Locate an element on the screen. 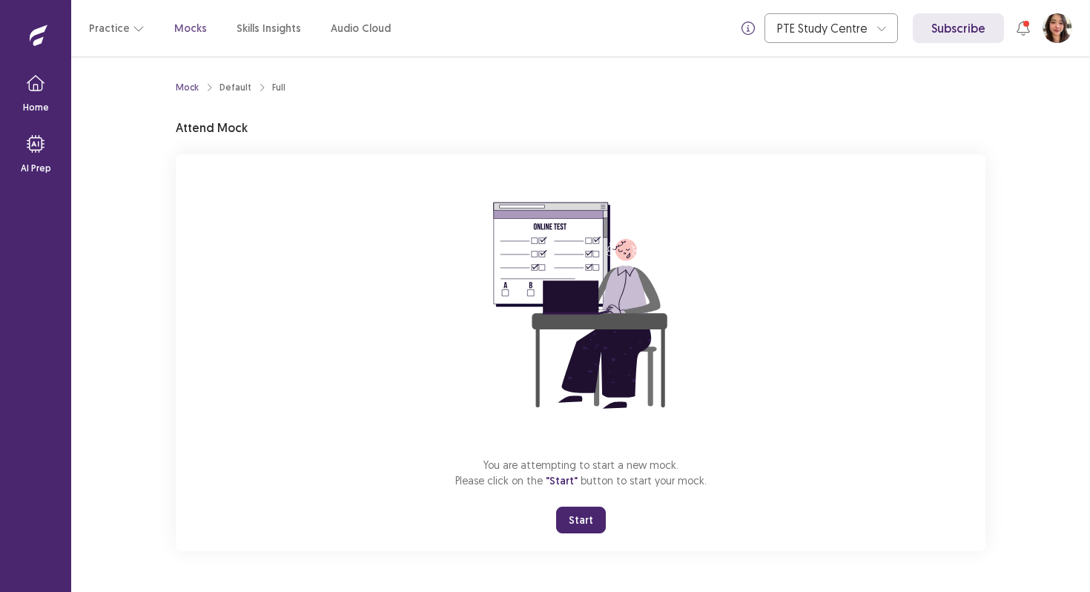 The image size is (1090, 592). a: Mock is located at coordinates (187, 88).